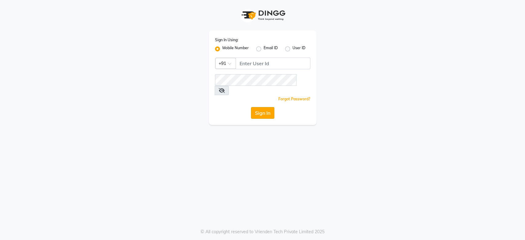 The height and width of the screenshot is (240, 525). What do you see at coordinates (271, 49) in the screenshot?
I see `label: Email ID` at bounding box center [271, 49].